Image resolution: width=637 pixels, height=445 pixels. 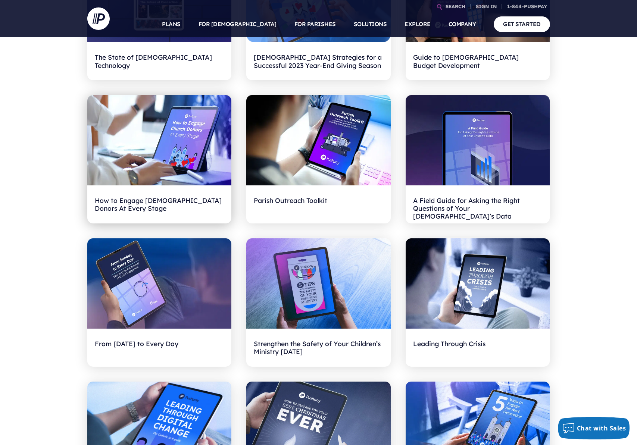 What do you see at coordinates (318, 204) in the screenshot?
I see `h2: Parish Outreach Toolkit` at bounding box center [318, 204].